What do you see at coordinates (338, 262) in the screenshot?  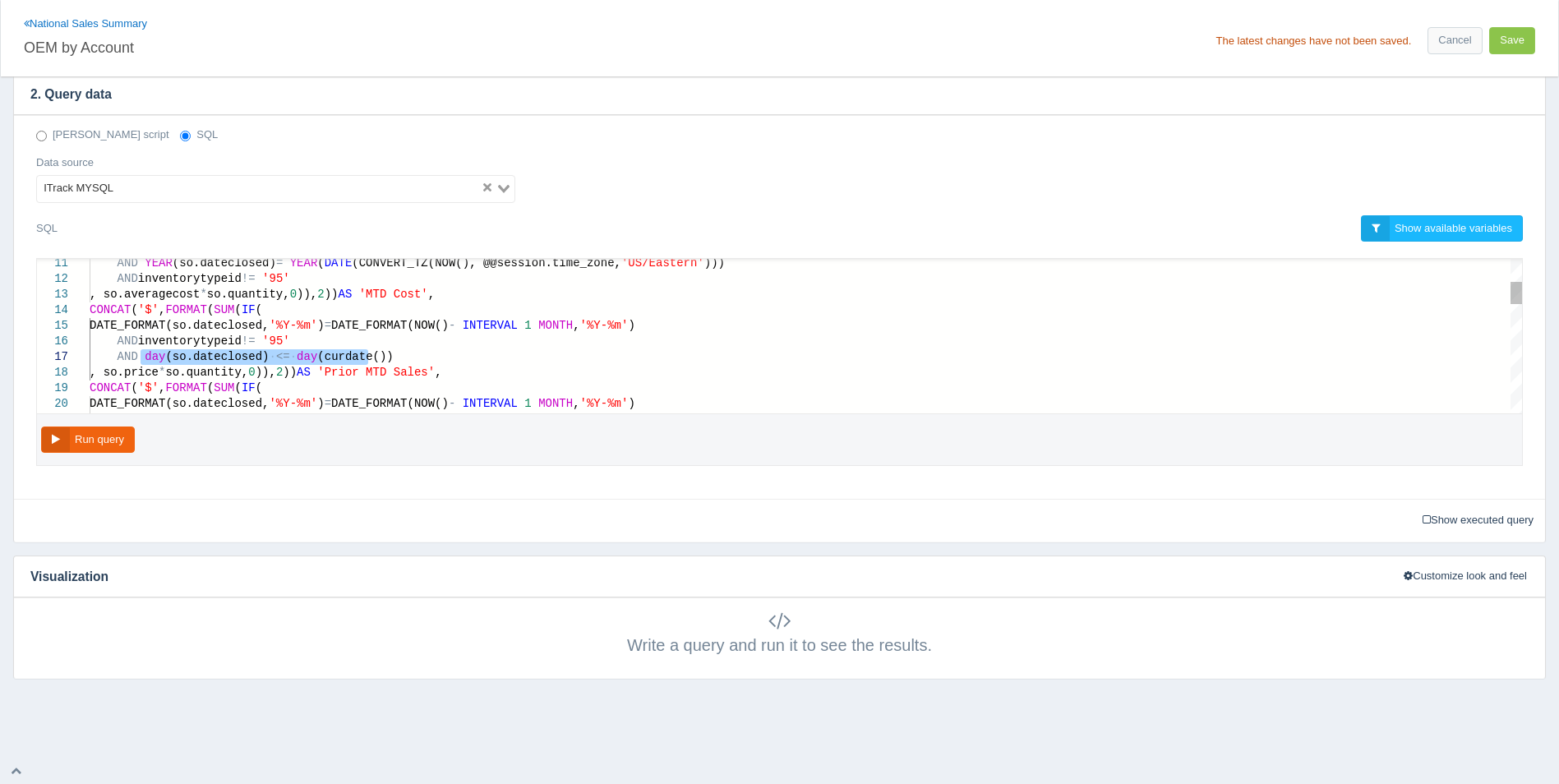 I see `span: DATE` at bounding box center [338, 262].